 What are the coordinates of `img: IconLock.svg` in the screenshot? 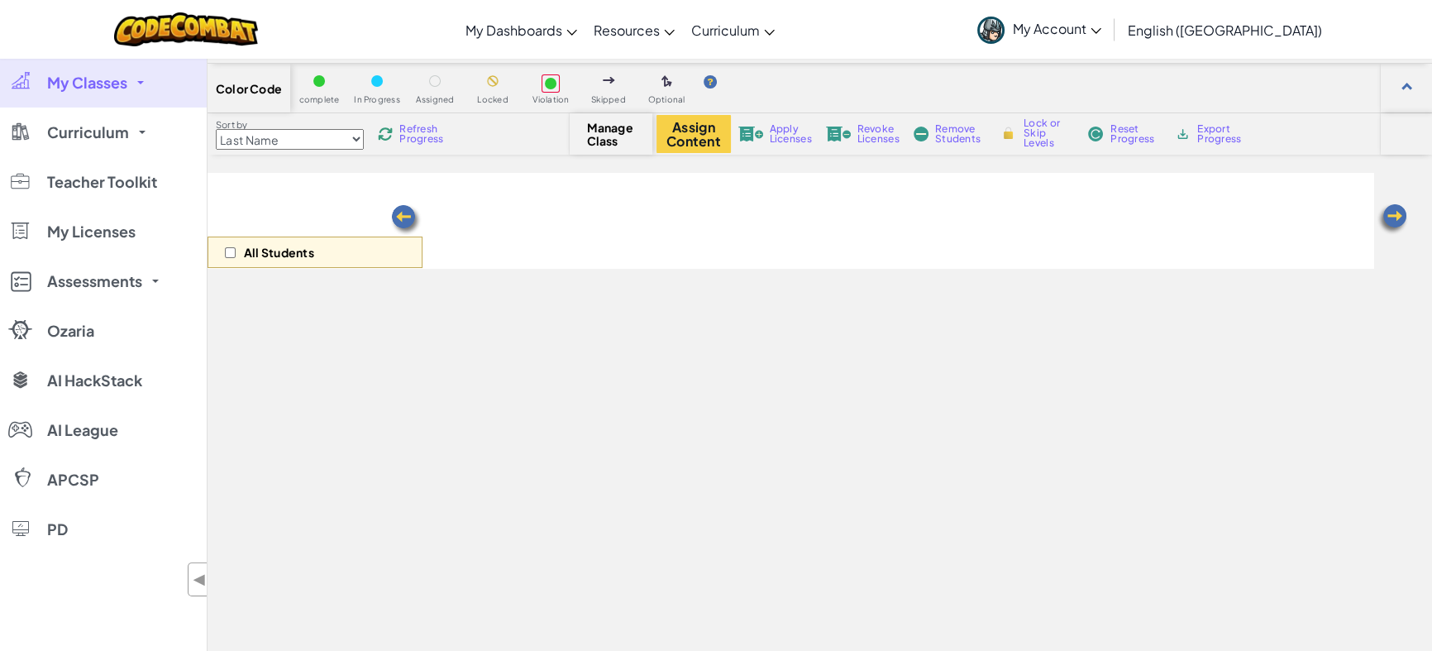 It's located at (1008, 133).